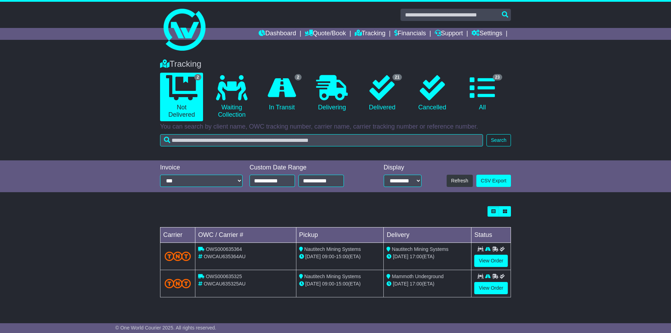 The width and height of the screenshot is (671, 333). Describe the element at coordinates (382, 93) in the screenshot. I see `a: 21 Delivered` at that location.